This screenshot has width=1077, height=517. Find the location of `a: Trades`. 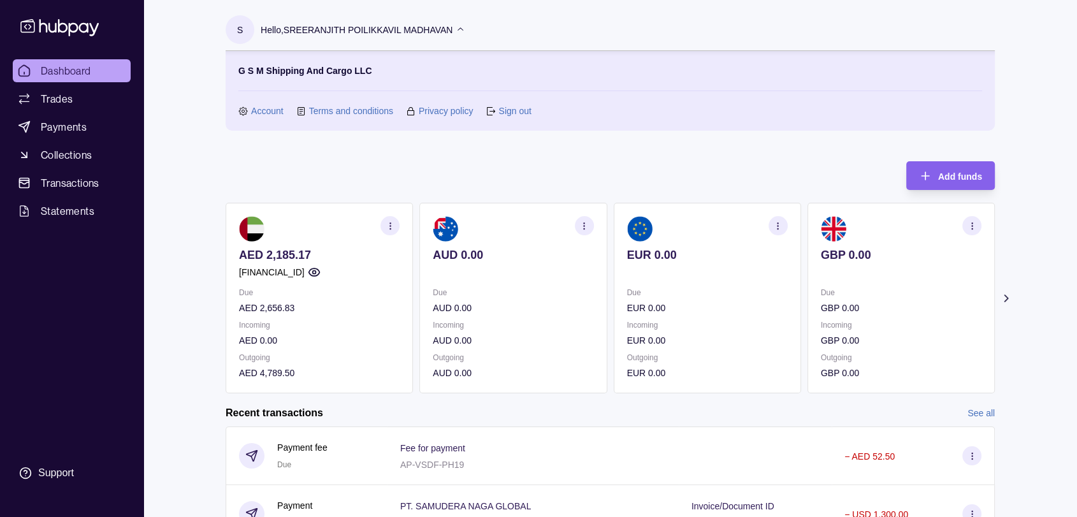

a: Trades is located at coordinates (71, 99).